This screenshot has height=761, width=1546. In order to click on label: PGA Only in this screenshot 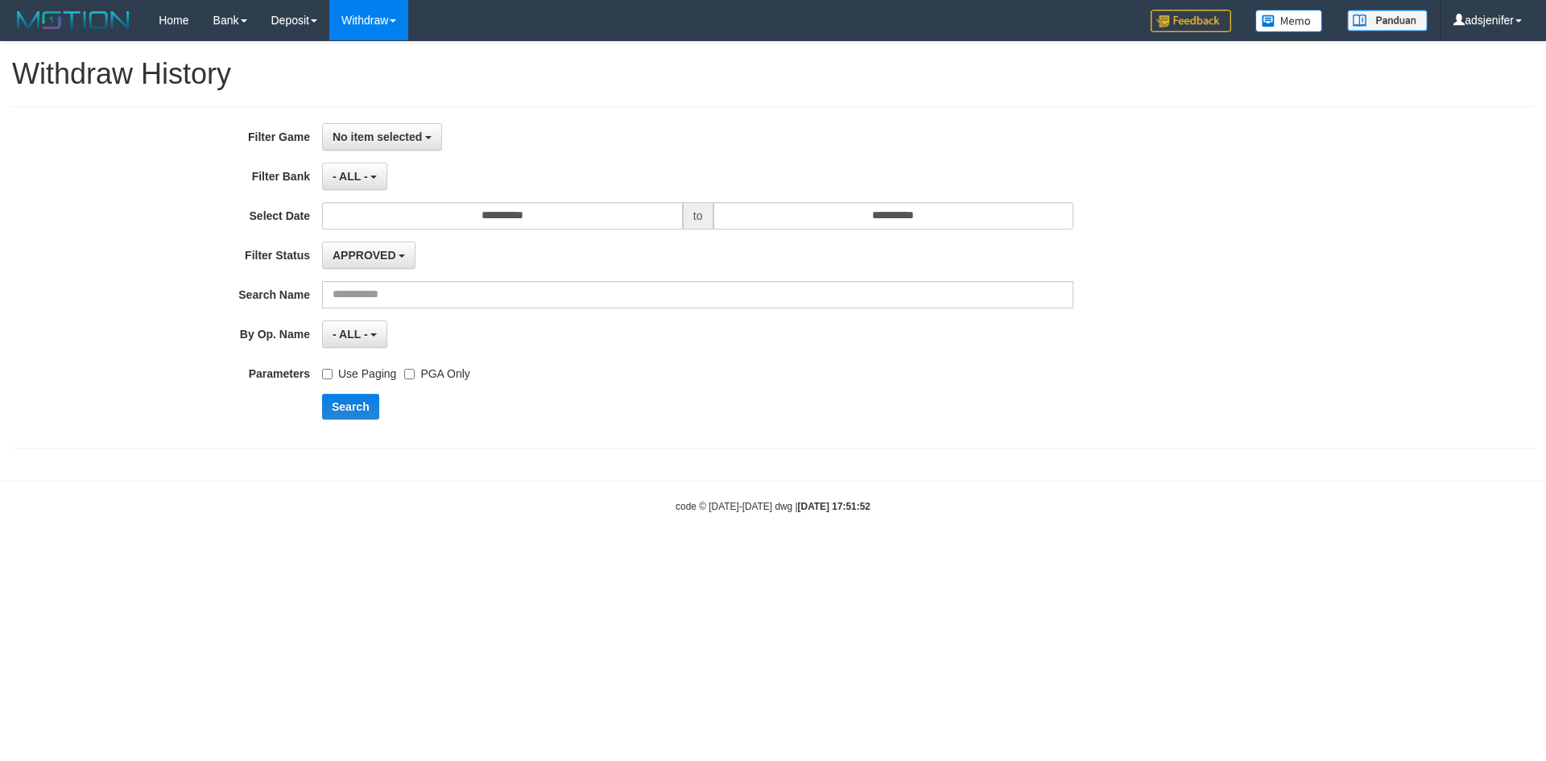, I will do `click(436, 370)`.